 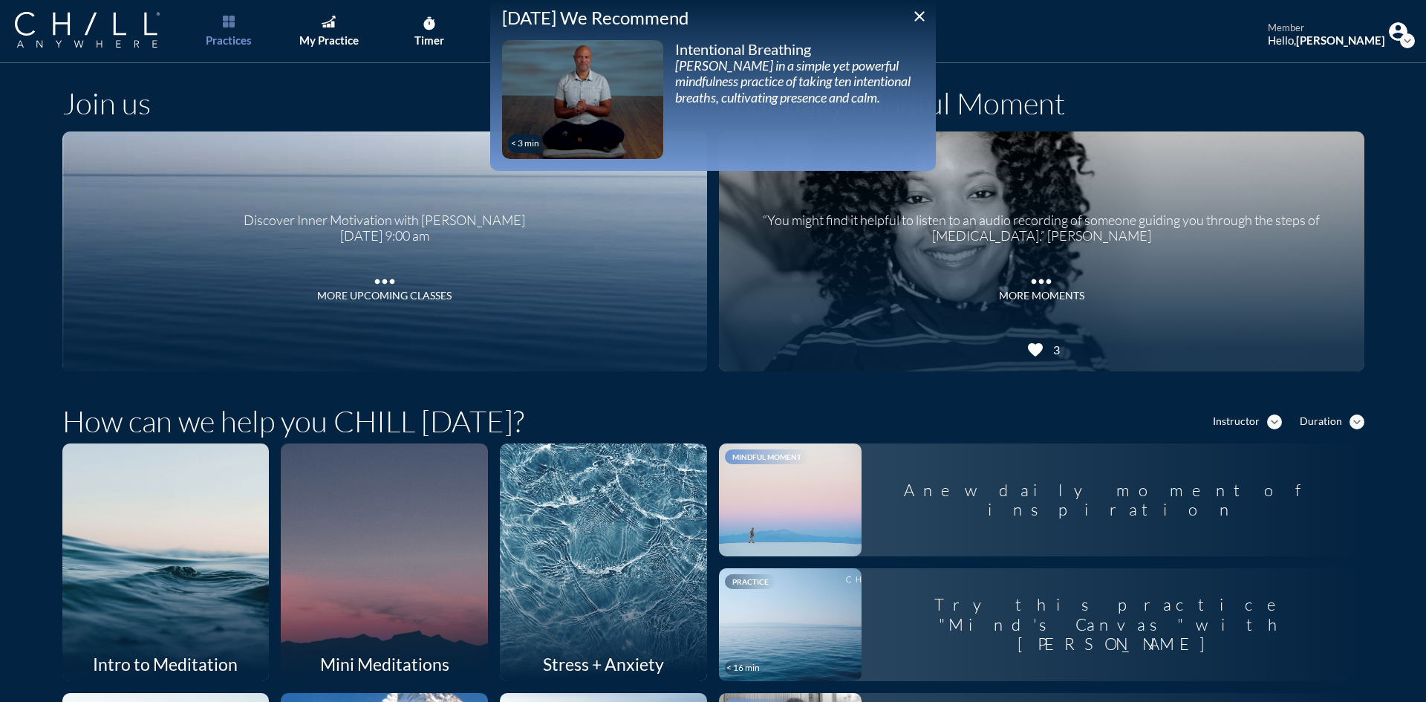 What do you see at coordinates (229, 22) in the screenshot?
I see `img: List` at bounding box center [229, 22].